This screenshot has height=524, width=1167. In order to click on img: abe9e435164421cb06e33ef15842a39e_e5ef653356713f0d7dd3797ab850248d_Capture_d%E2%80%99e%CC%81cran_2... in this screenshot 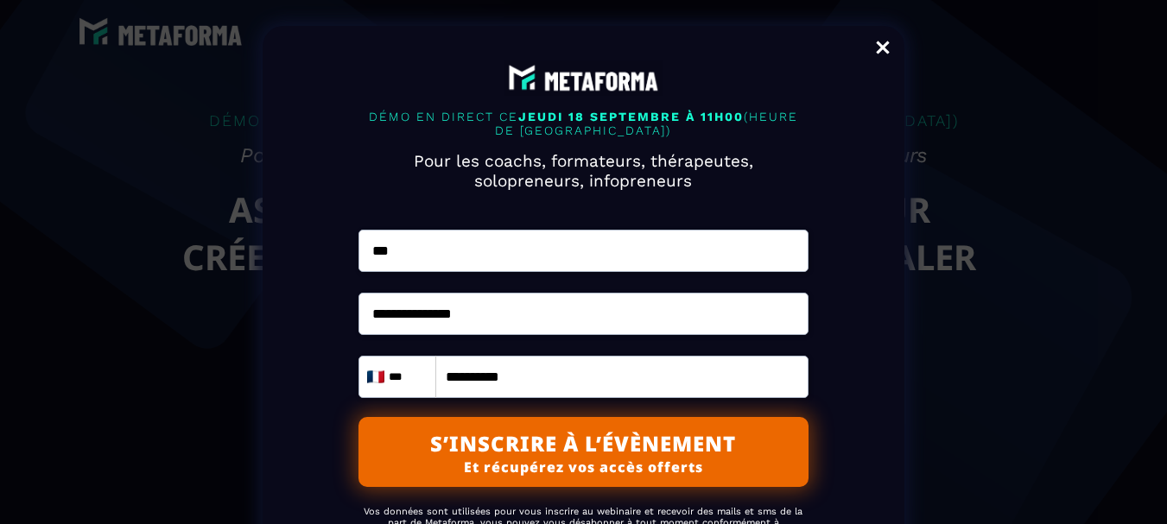, I will do `click(583, 78)`.